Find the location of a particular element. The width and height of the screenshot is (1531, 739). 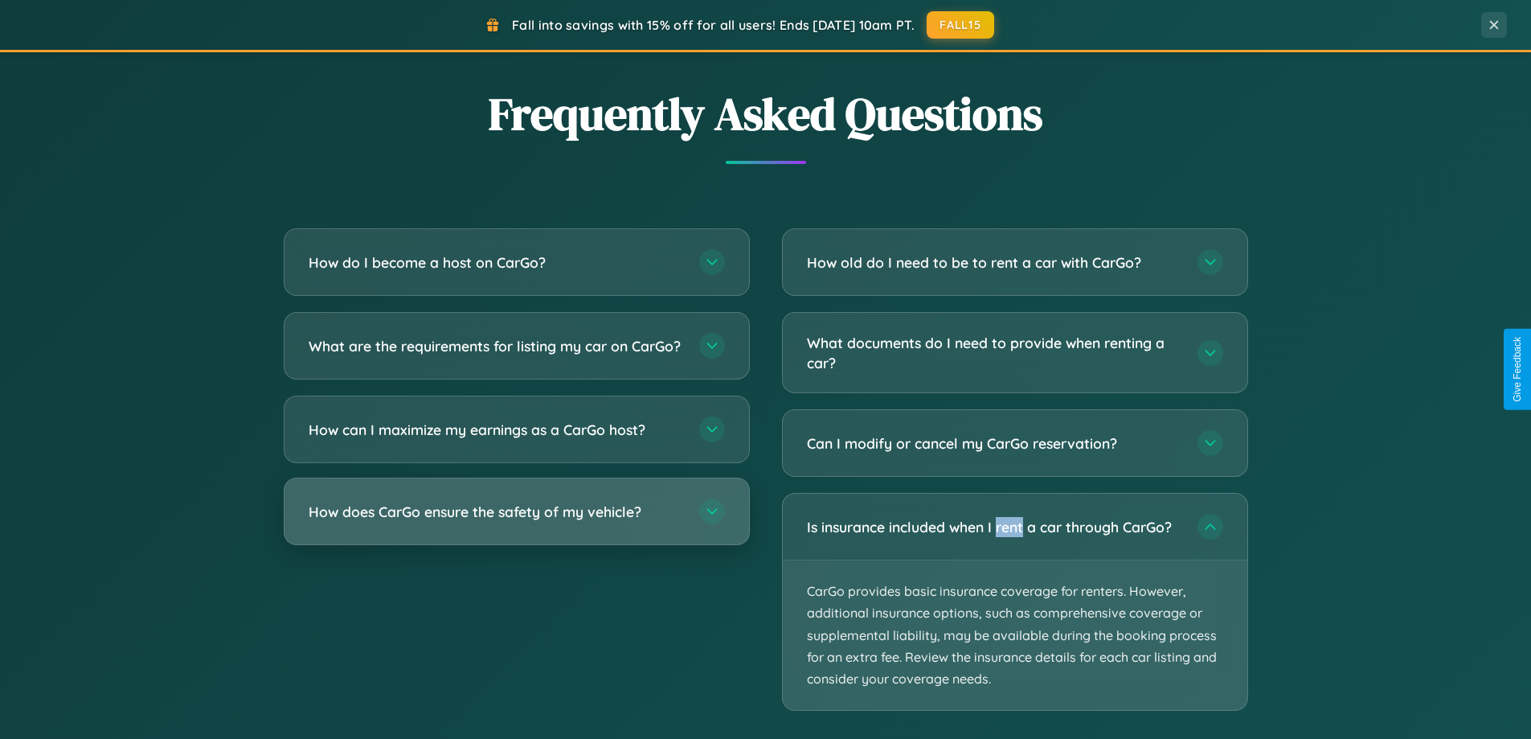

h2: Frequently Asked Questions is located at coordinates (766, 113).